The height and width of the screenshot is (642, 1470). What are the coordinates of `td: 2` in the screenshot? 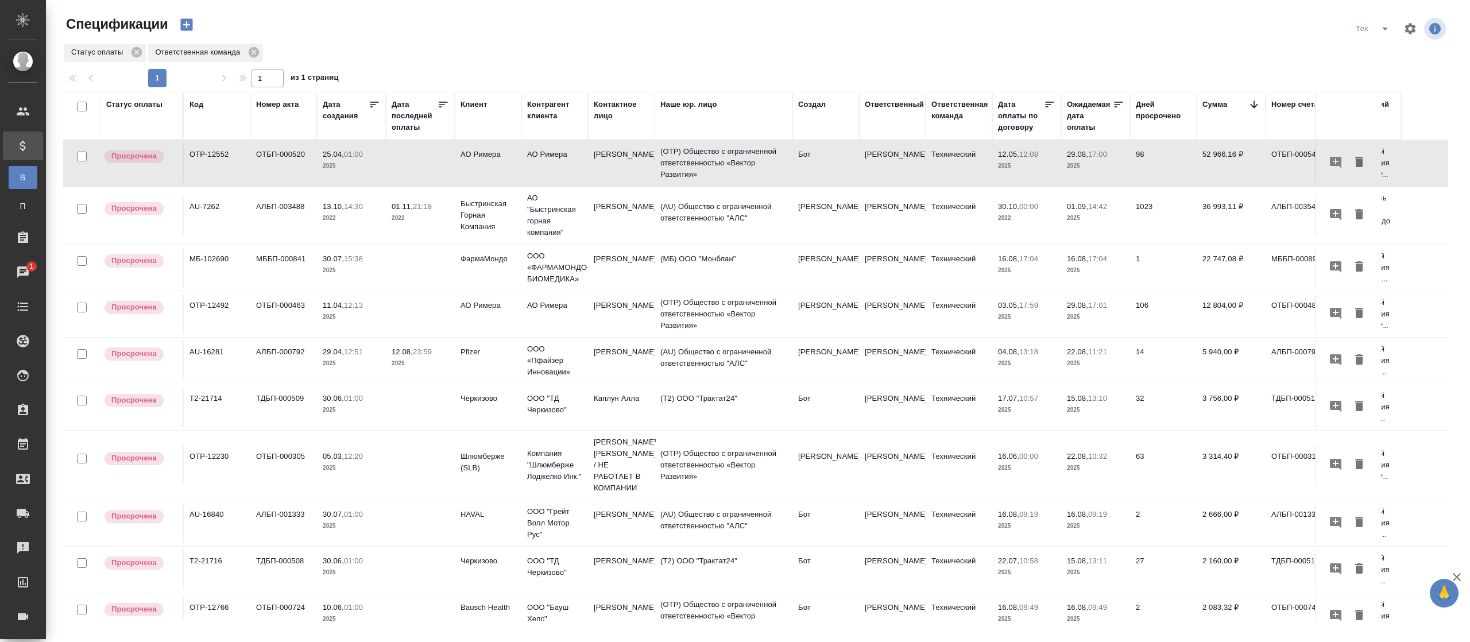 It's located at (1163, 523).